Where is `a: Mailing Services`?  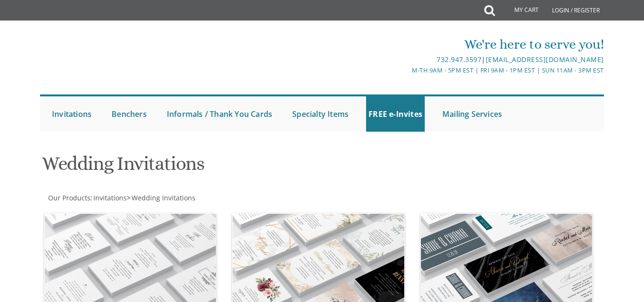 a: Mailing Services is located at coordinates (472, 114).